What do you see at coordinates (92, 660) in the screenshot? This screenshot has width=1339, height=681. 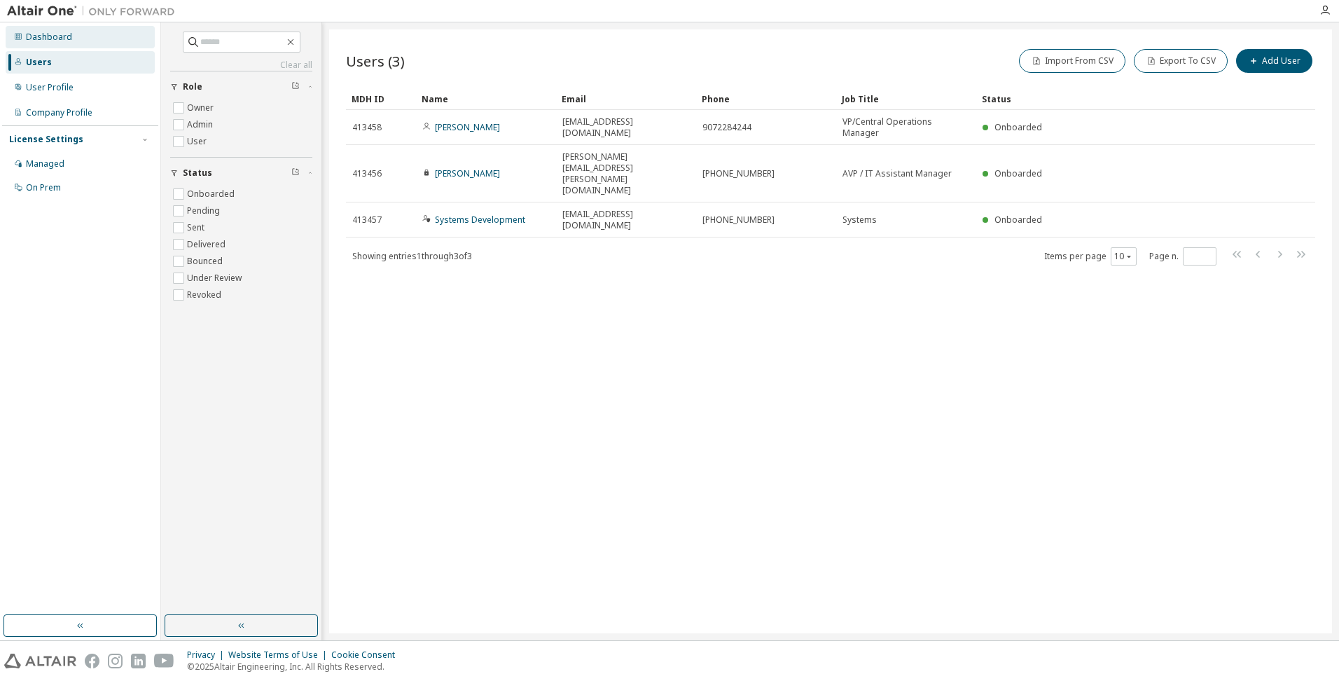 I see `img: facebook.svg` at bounding box center [92, 660].